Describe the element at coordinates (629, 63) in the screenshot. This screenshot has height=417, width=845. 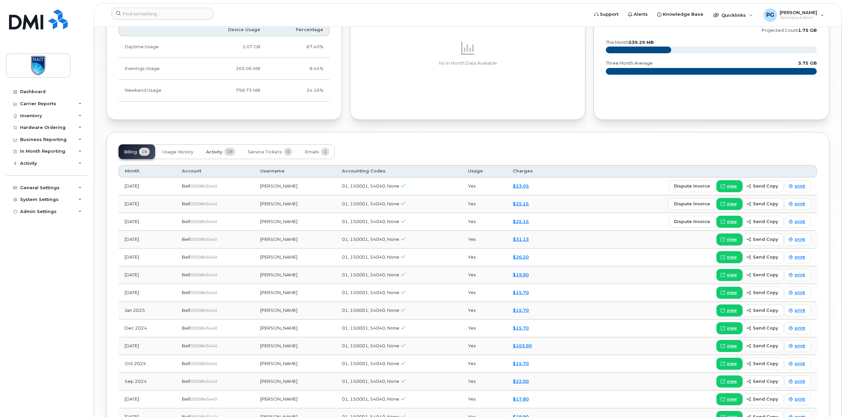
I see `text: three month average` at that location.